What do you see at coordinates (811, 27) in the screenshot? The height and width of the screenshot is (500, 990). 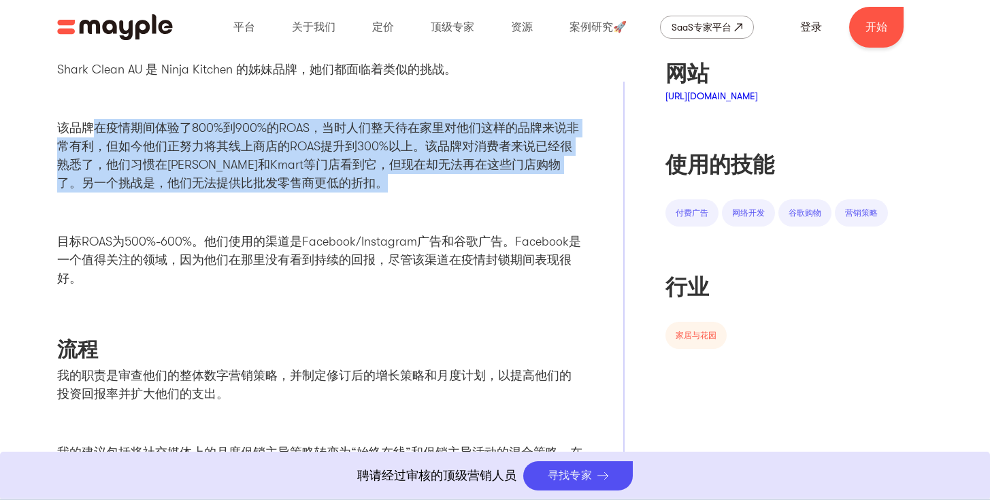 I see `a: 登录` at bounding box center [811, 27].